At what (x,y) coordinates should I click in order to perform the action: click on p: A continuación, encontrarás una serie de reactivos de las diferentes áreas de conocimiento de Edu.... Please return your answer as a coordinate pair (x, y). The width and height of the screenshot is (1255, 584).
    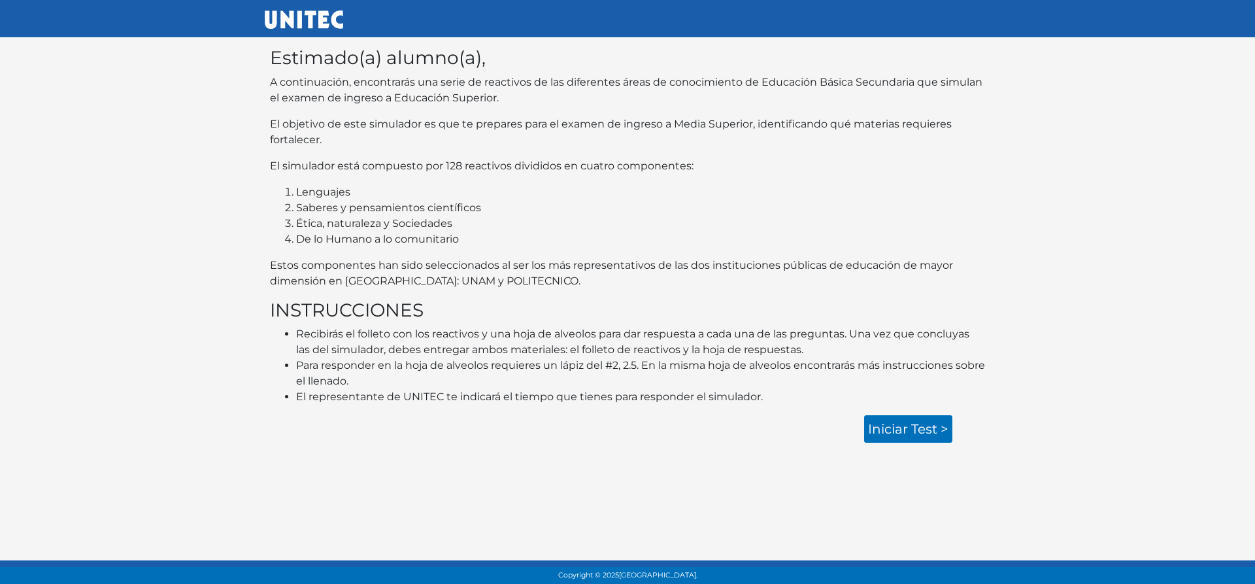
    Looking at the image, I should click on (628, 90).